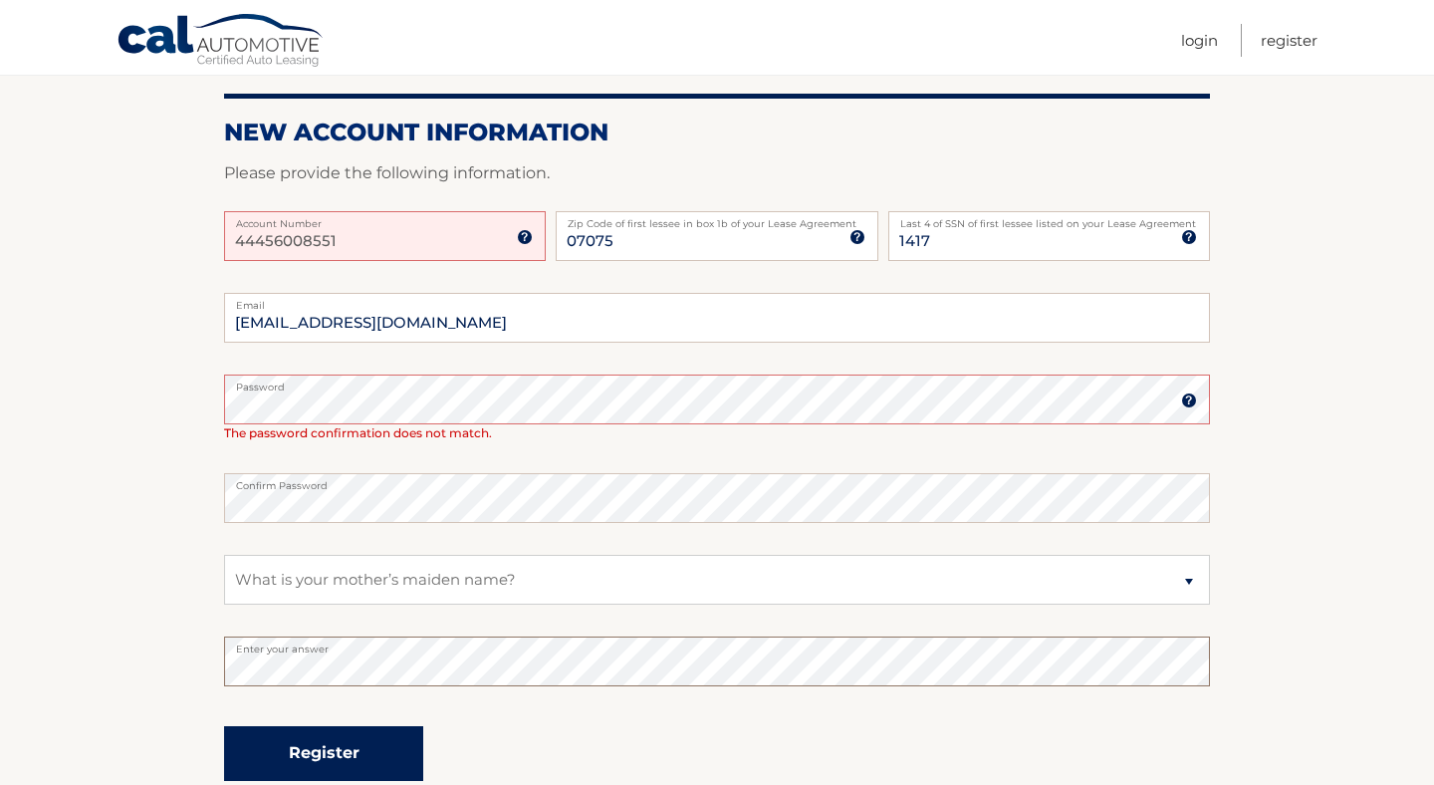 The height and width of the screenshot is (785, 1434). I want to click on a: Register, so click(1289, 40).